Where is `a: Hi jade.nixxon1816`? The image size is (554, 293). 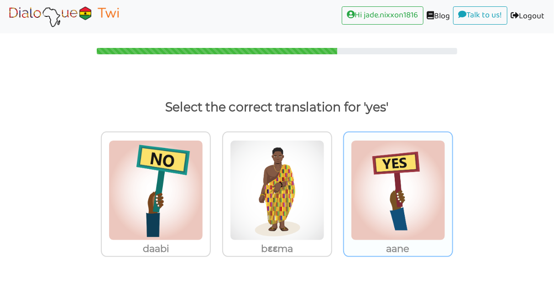
a: Hi jade.nixxon1816 is located at coordinates (382, 16).